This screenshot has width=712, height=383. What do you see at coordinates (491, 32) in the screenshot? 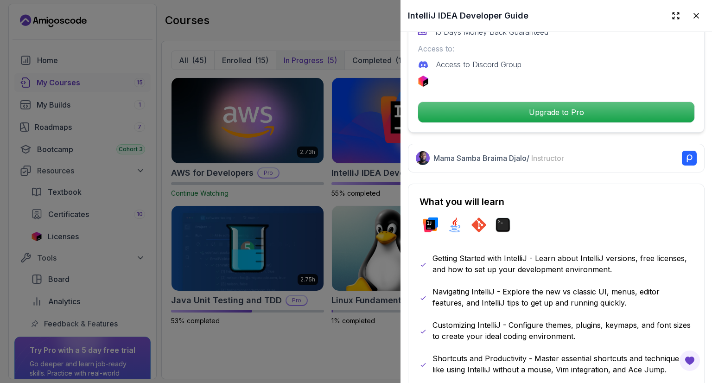
I see `p: 15 Days Money Back Guaranteed` at bounding box center [491, 32].